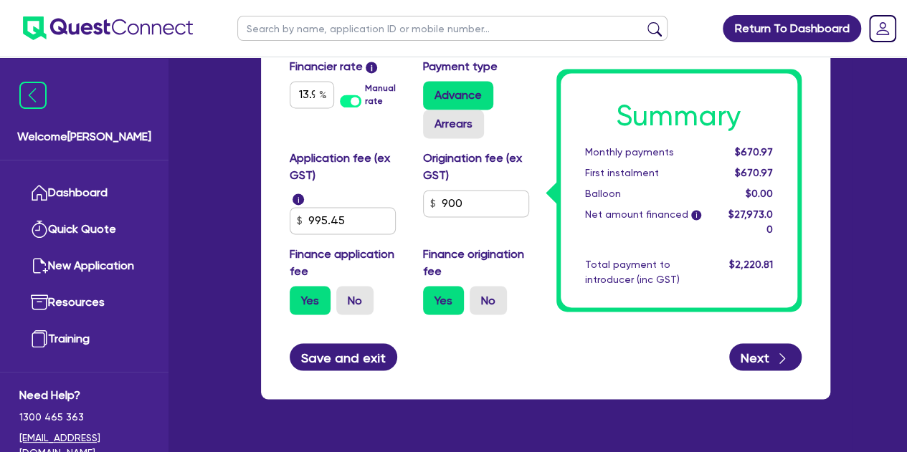 The image size is (907, 452). Describe the element at coordinates (644, 222) in the screenshot. I see `div: Net amount financed` at that location.